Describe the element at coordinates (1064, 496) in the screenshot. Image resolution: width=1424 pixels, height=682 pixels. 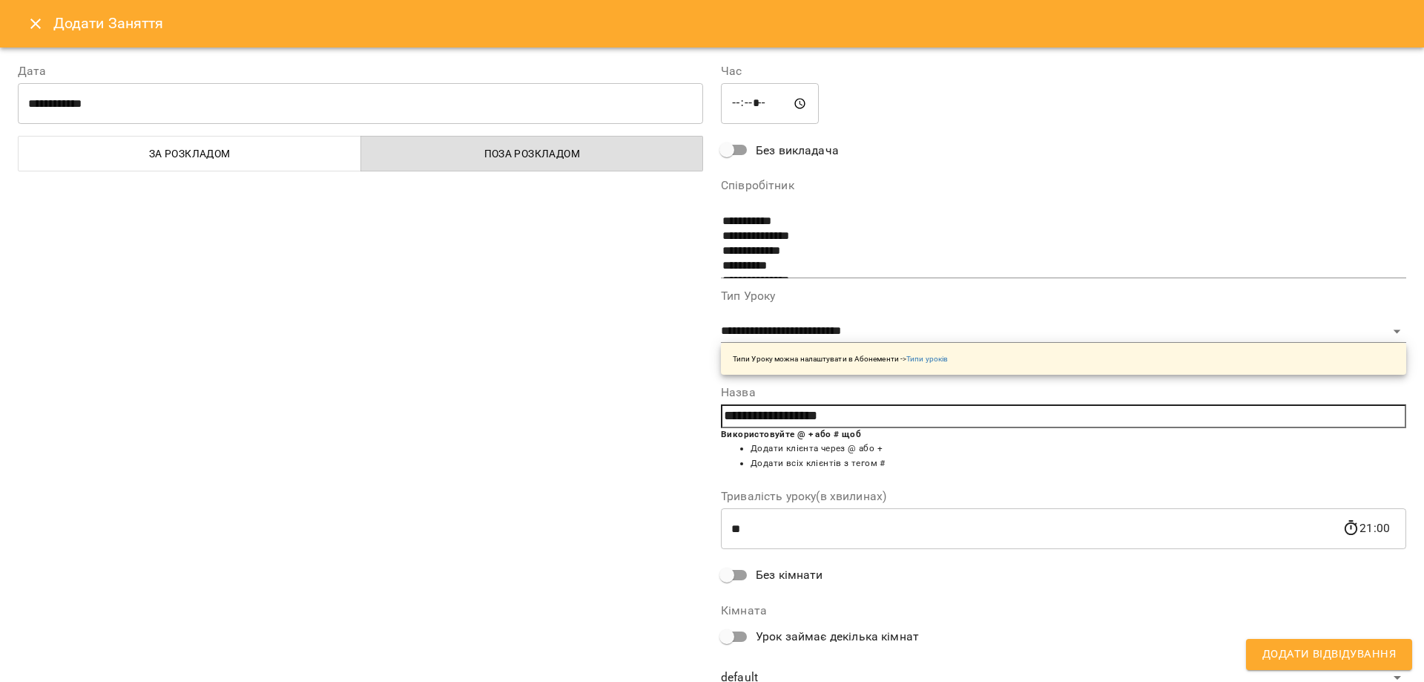
I see `label: Тривалість уроку(в хвилинах)` at that location.